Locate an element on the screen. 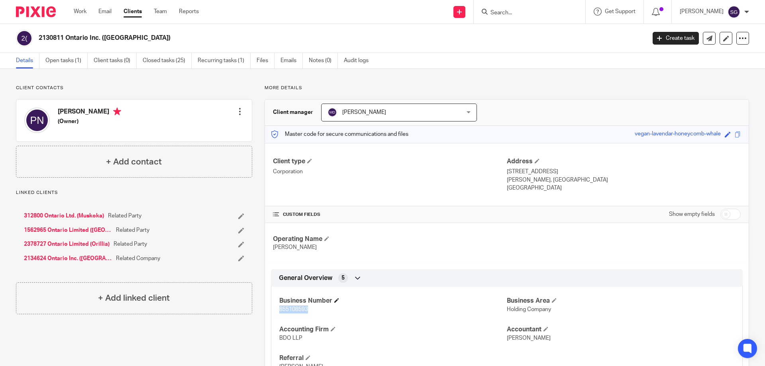 The image size is (765, 366). p: Master code for secure communications and files is located at coordinates (339, 134).